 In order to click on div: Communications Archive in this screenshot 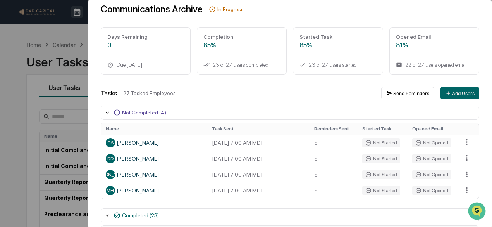, I will do `click(152, 9)`.